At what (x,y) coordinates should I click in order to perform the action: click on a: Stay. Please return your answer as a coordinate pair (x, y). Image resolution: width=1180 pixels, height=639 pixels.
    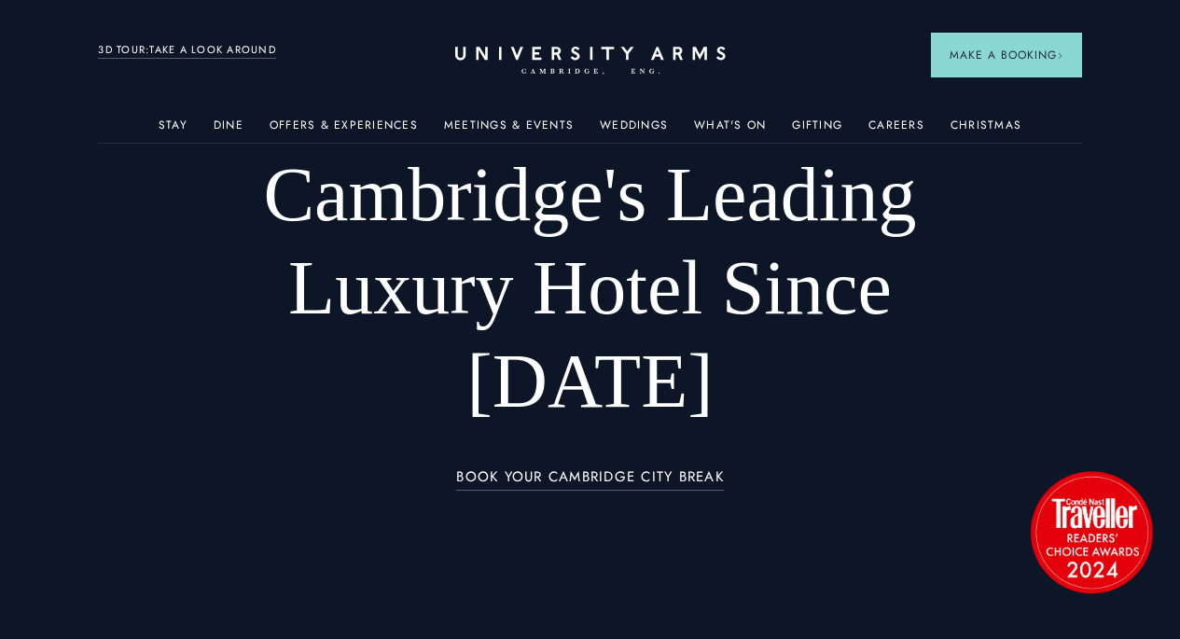
    Looking at the image, I should click on (173, 131).